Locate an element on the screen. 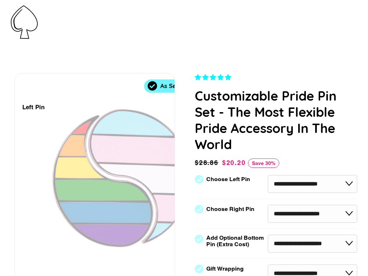 Image resolution: width=368 pixels, height=276 pixels. span: 4.83 stars is located at coordinates (214, 77).